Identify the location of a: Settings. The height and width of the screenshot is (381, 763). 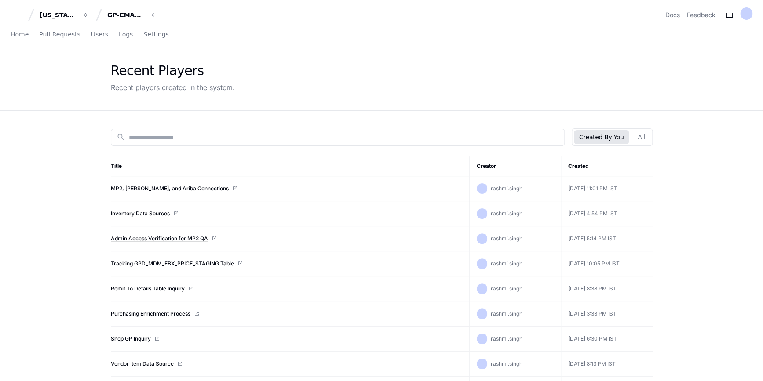
(156, 35).